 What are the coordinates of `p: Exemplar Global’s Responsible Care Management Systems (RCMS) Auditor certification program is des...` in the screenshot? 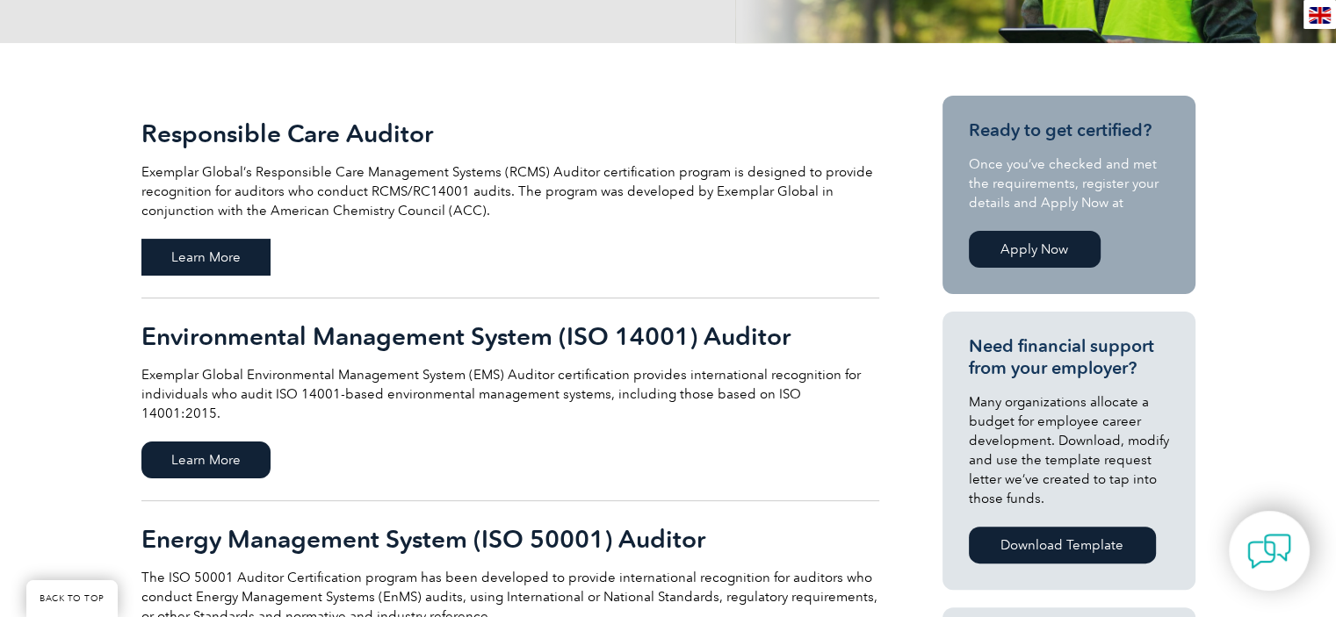 It's located at (510, 191).